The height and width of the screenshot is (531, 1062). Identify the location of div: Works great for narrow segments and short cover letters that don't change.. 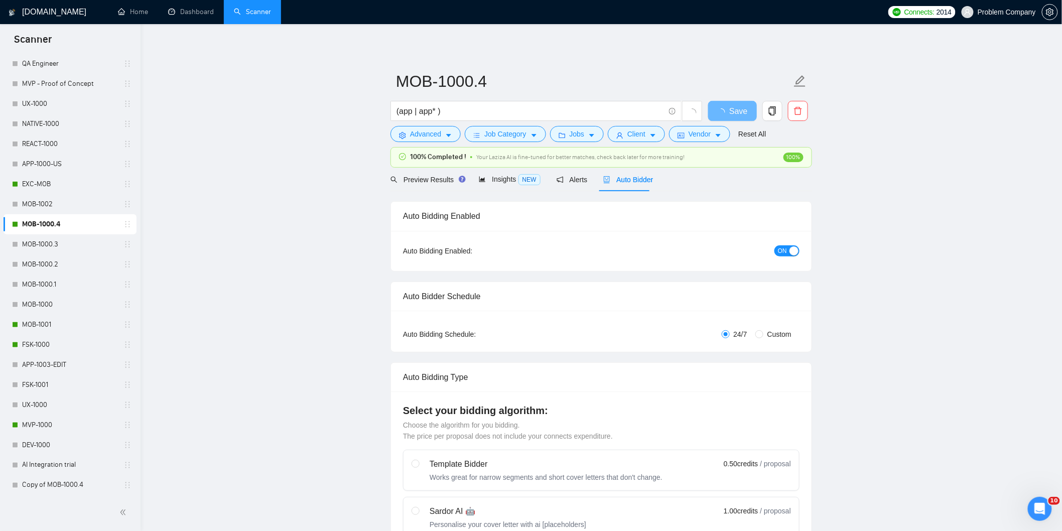
(546, 477).